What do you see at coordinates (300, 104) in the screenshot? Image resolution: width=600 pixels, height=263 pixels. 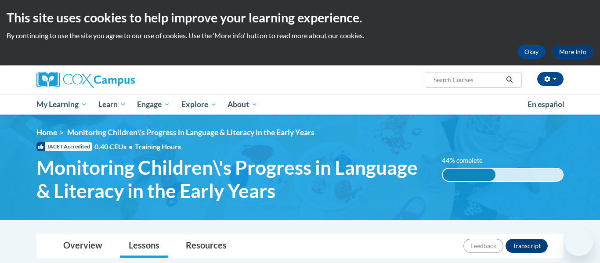 I see `div: Main menu` at bounding box center [300, 104].